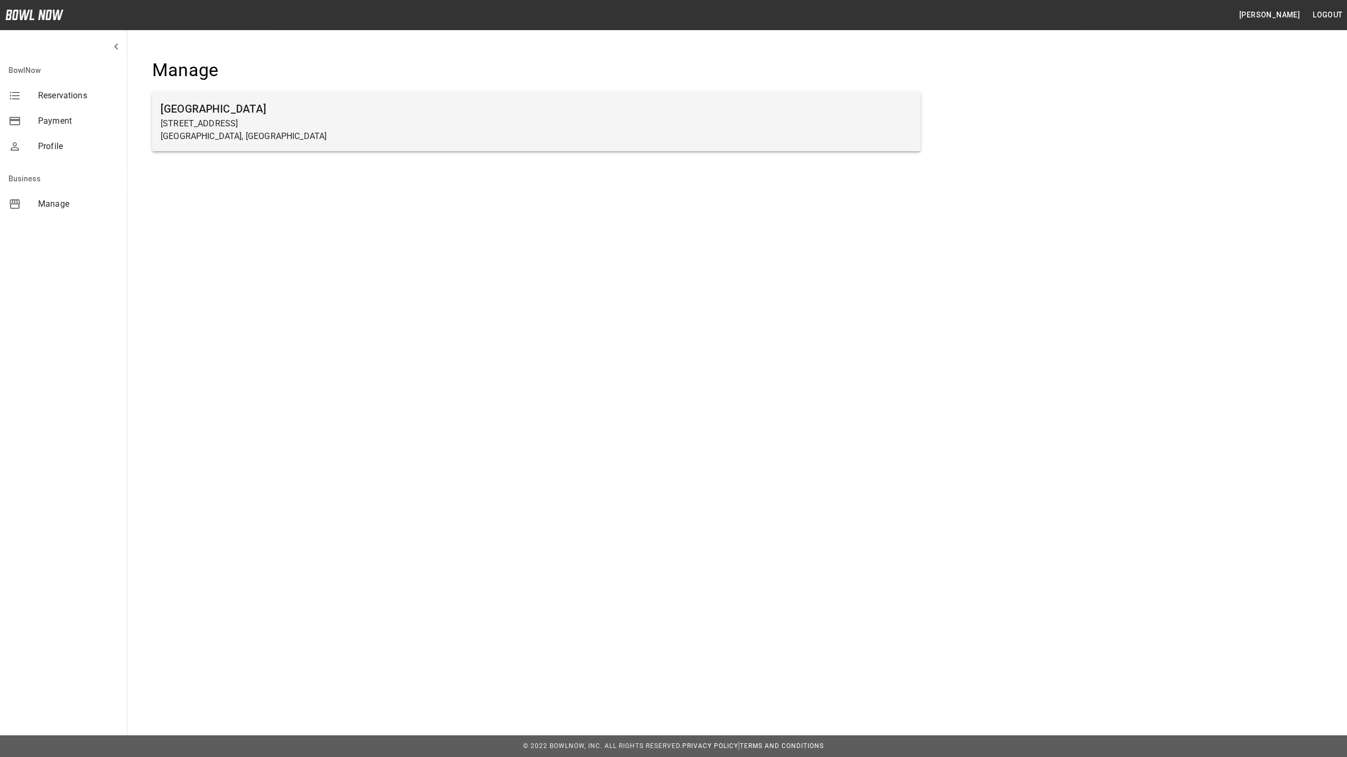 This screenshot has width=1347, height=757. What do you see at coordinates (710, 746) in the screenshot?
I see `a: Privacy Policy` at bounding box center [710, 746].